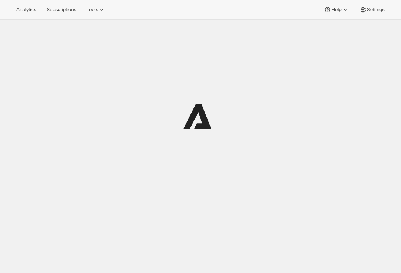 Image resolution: width=401 pixels, height=273 pixels. Describe the element at coordinates (92, 10) in the screenshot. I see `span: Tools` at that location.